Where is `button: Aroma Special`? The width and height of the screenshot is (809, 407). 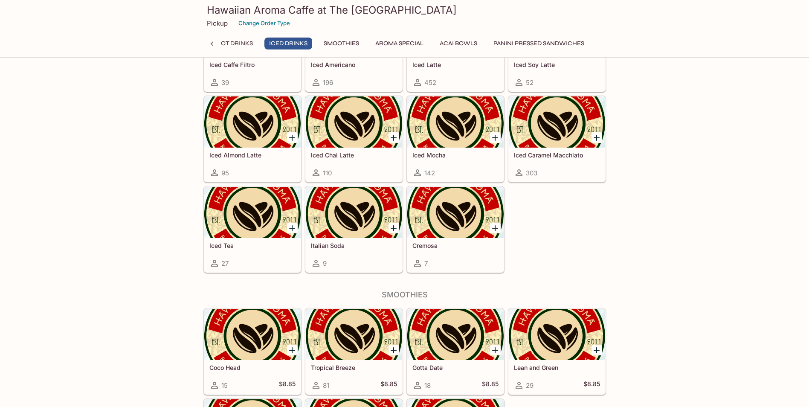
button: Aroma Special is located at coordinates (399, 43).